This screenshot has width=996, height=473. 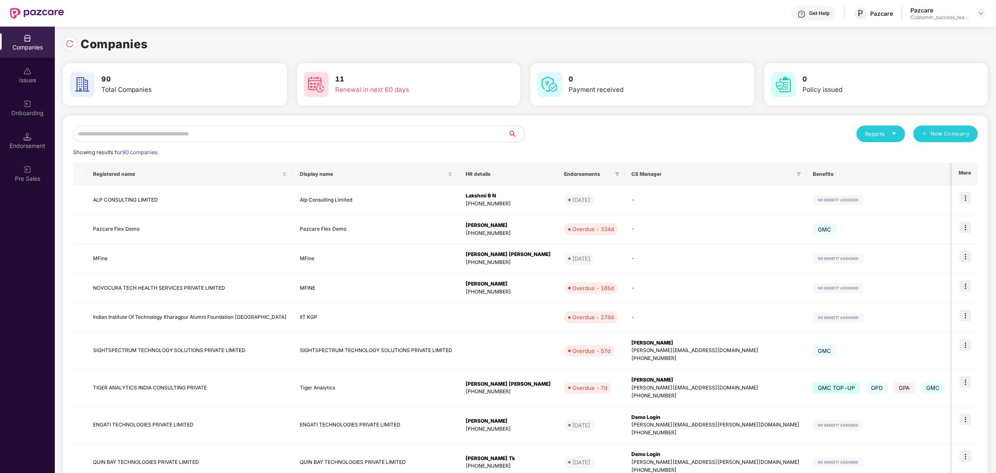 I want to click on td: IIT KGP, so click(x=376, y=317).